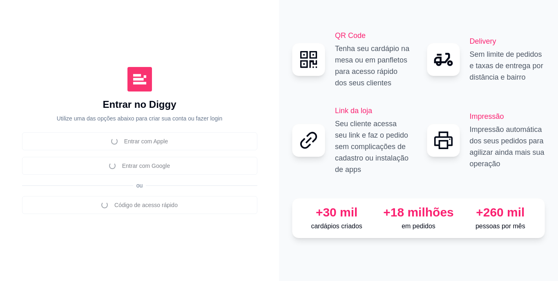 The image size is (558, 281). Describe the element at coordinates (507, 66) in the screenshot. I see `p: Sem limite de pedidos e taxas de entrega por distância e bairro` at that location.